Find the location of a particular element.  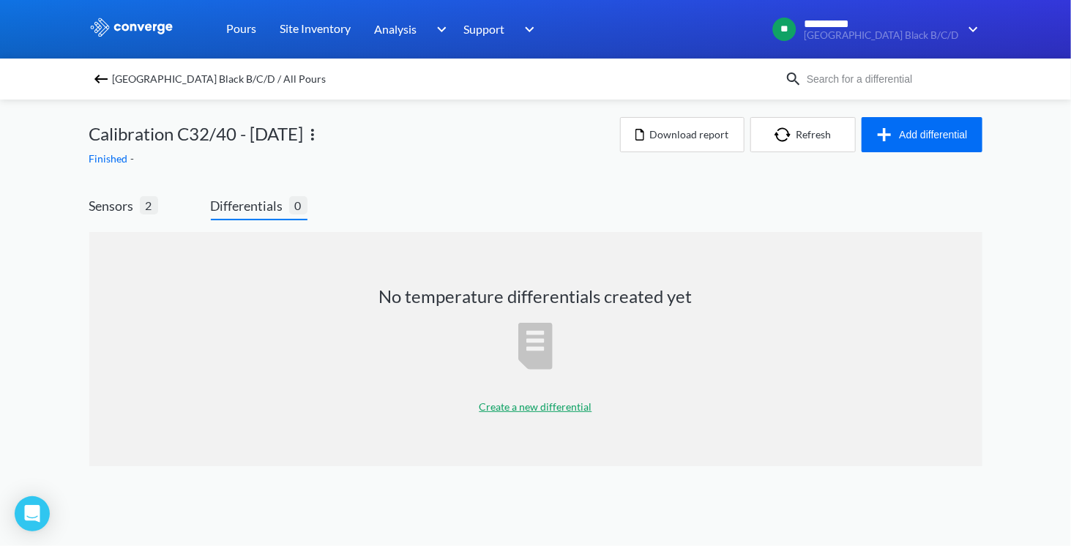

span: Sensors is located at coordinates (114, 206).